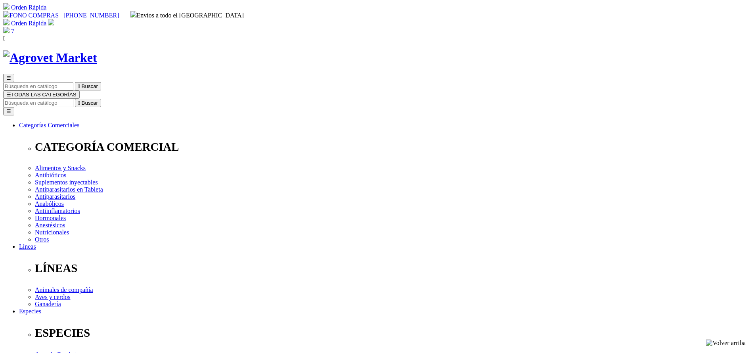 This screenshot has height=353, width=752. Describe the element at coordinates (52, 232) in the screenshot. I see `a: Nutricionales` at that location.